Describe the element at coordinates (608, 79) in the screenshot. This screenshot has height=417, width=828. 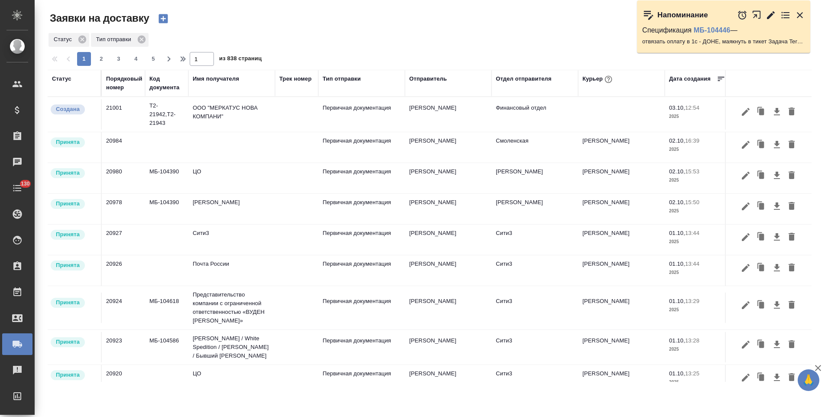
I see `button: При выборе курьера статус заявки автоматически поменяется на «Принята»` at that location.